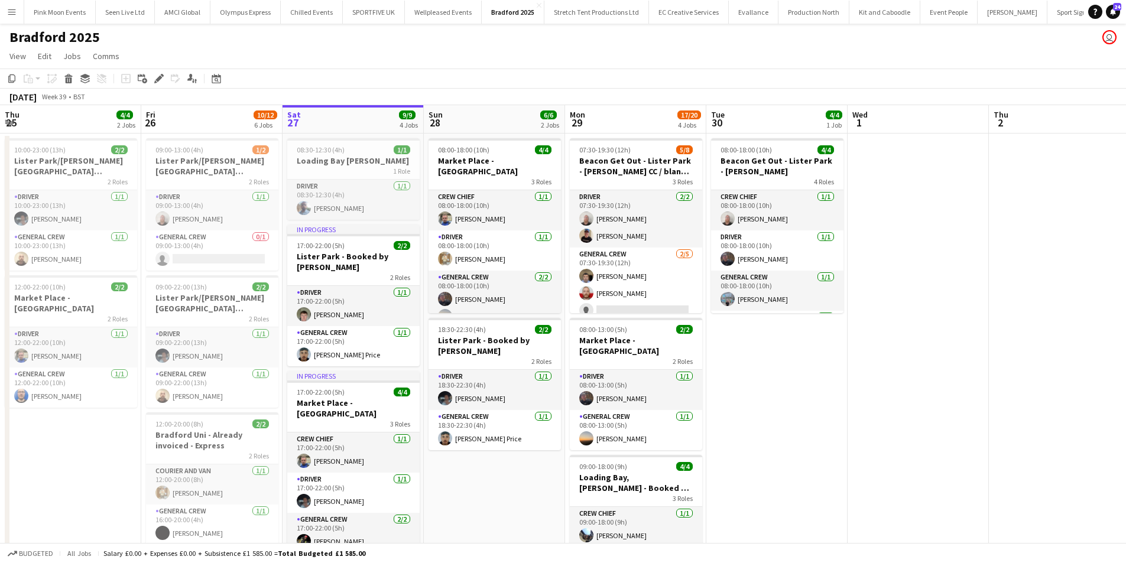 The height and width of the screenshot is (563, 1126). I want to click on span: Comms, so click(106, 56).